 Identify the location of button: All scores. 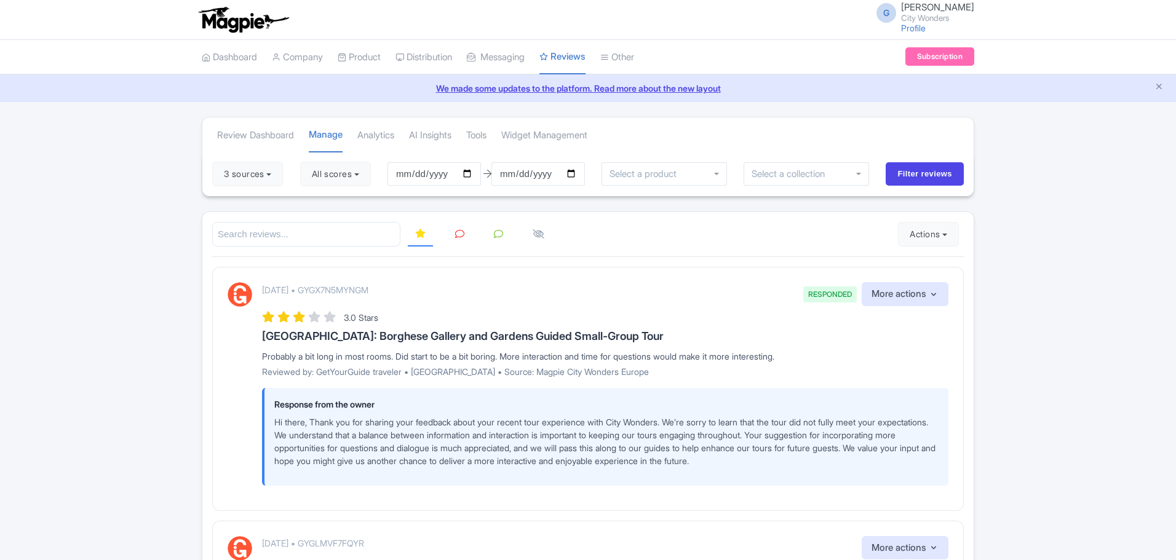
(335, 174).